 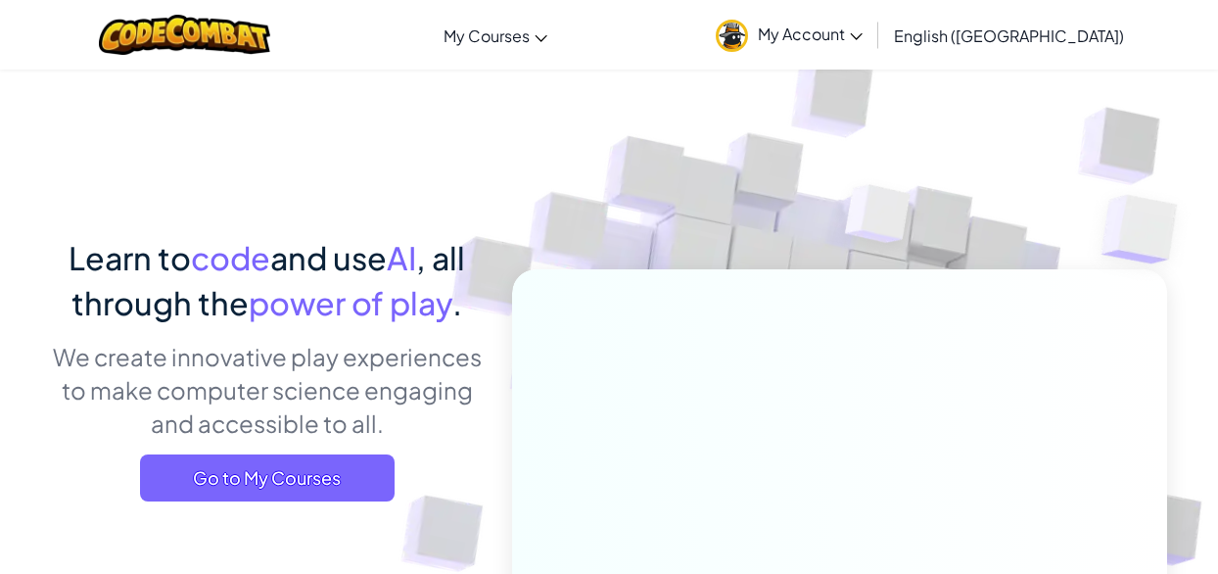 What do you see at coordinates (401, 257) in the screenshot?
I see `span: AI` at bounding box center [401, 257].